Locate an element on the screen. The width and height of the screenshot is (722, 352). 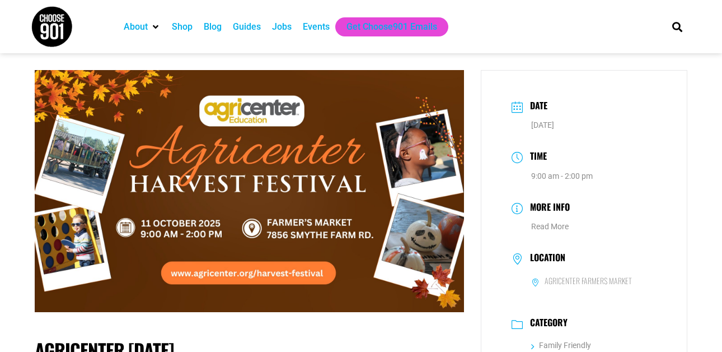
a: Jobs is located at coordinates (282, 27).